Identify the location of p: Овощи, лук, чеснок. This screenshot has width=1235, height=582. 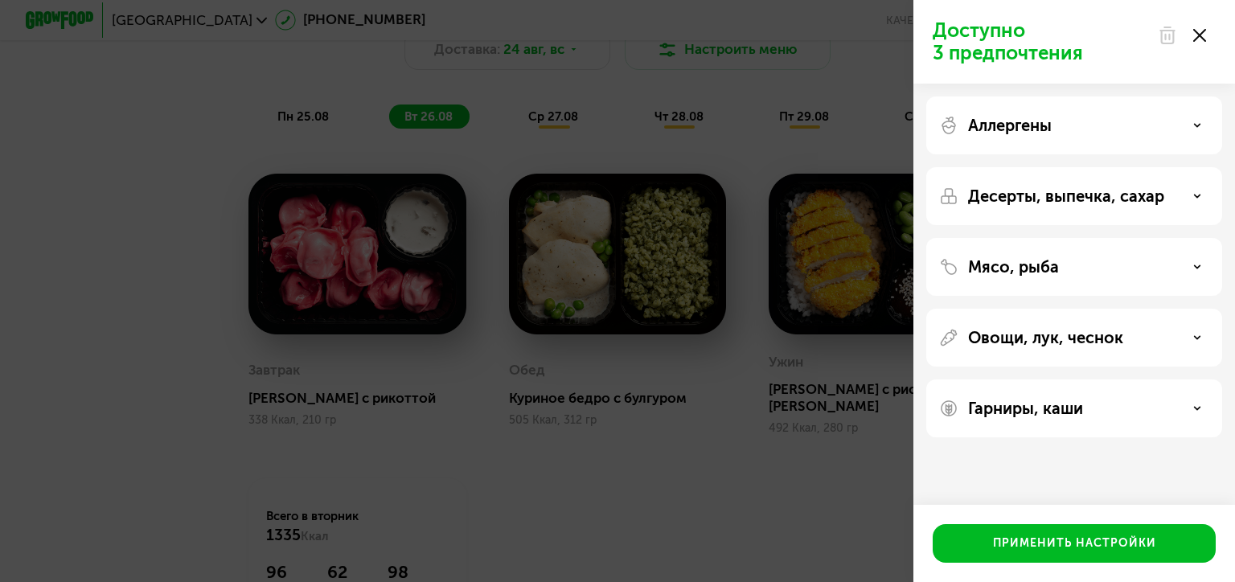
(1045, 338).